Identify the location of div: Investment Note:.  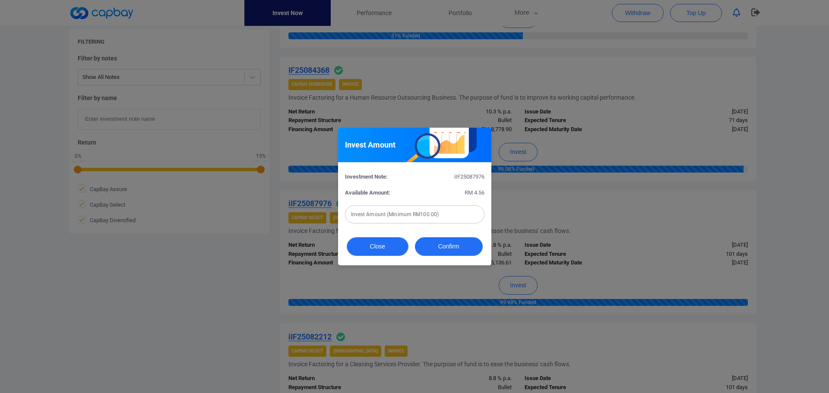
(376, 177).